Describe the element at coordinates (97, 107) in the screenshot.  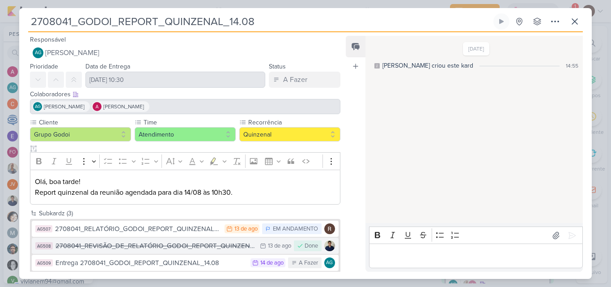
I see `img: Alessandra Gomes` at that location.